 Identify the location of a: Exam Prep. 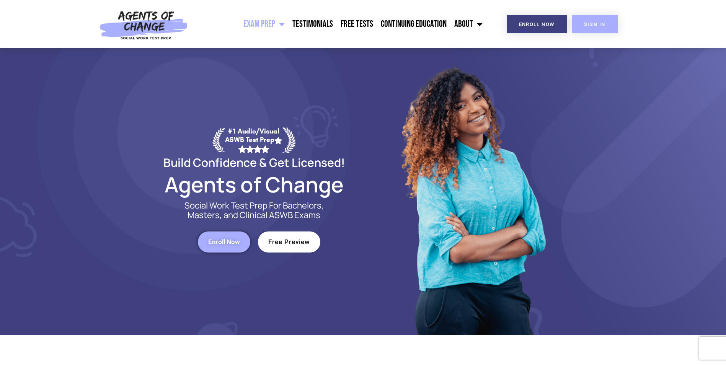
(264, 24).